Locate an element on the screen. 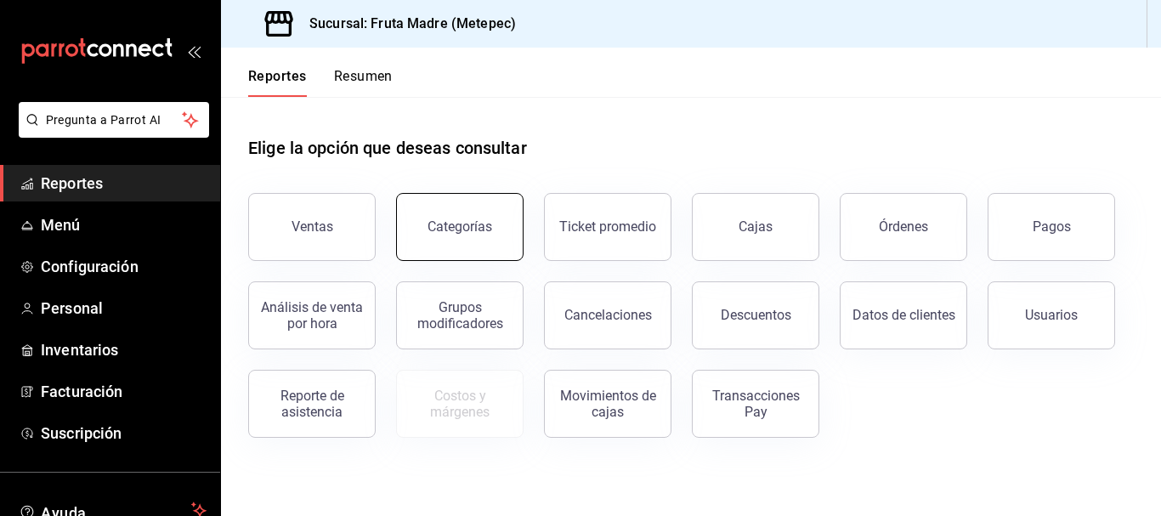  div: Cajas is located at coordinates (755, 226).